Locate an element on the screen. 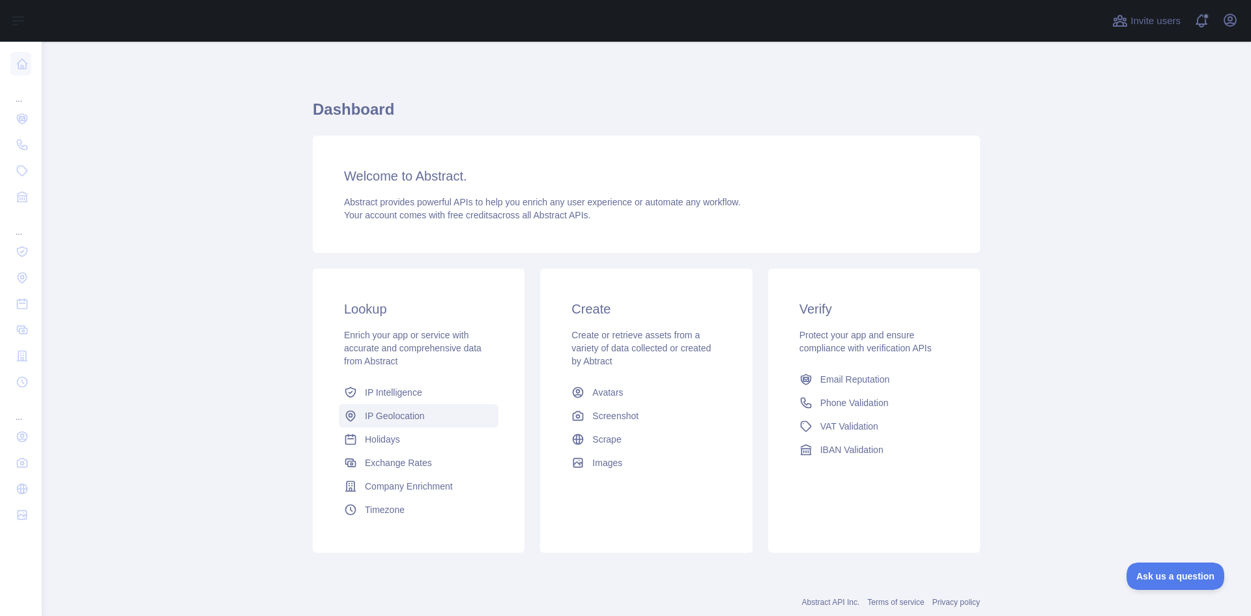  span: Abstract provides powerful APIs to help you enrich any user experience or automate any workflow. is located at coordinates (542, 202).